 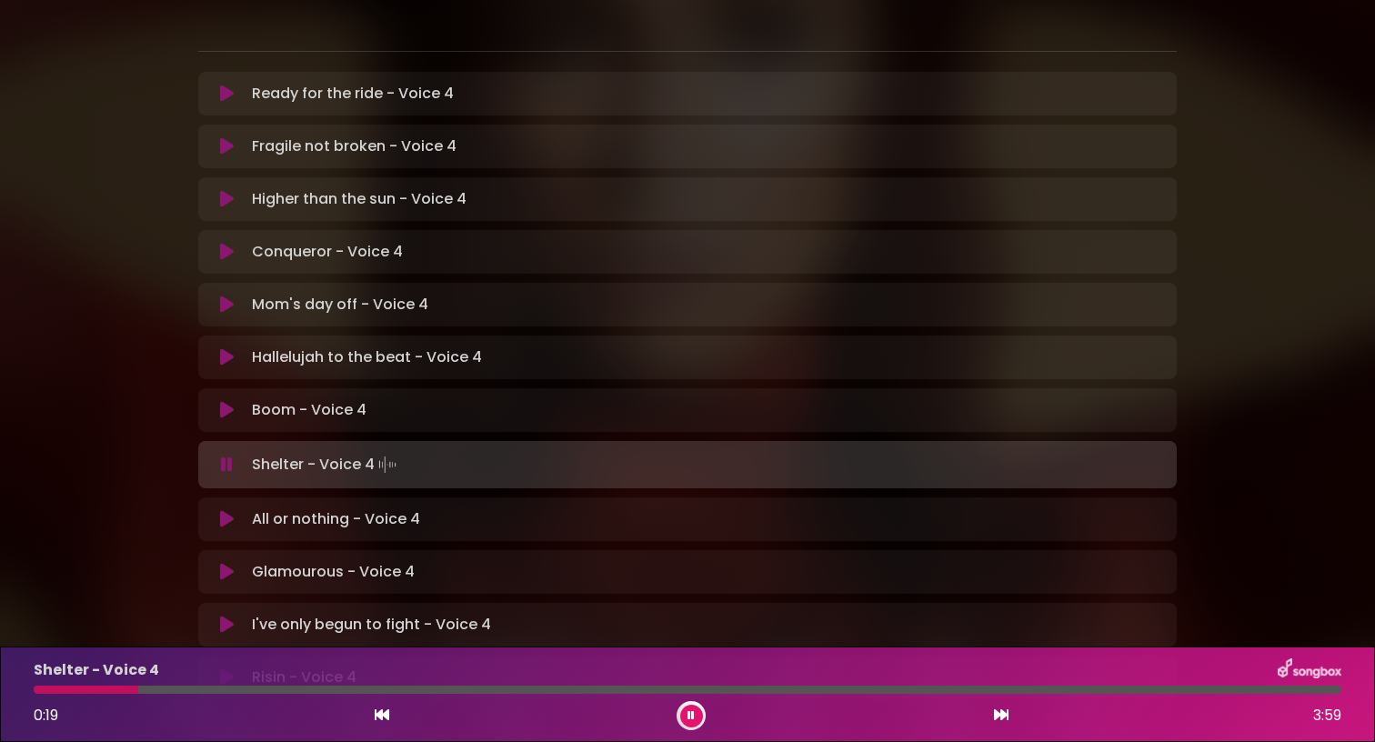 What do you see at coordinates (309, 410) in the screenshot?
I see `p: Boom - Voice 4` at bounding box center [309, 410].